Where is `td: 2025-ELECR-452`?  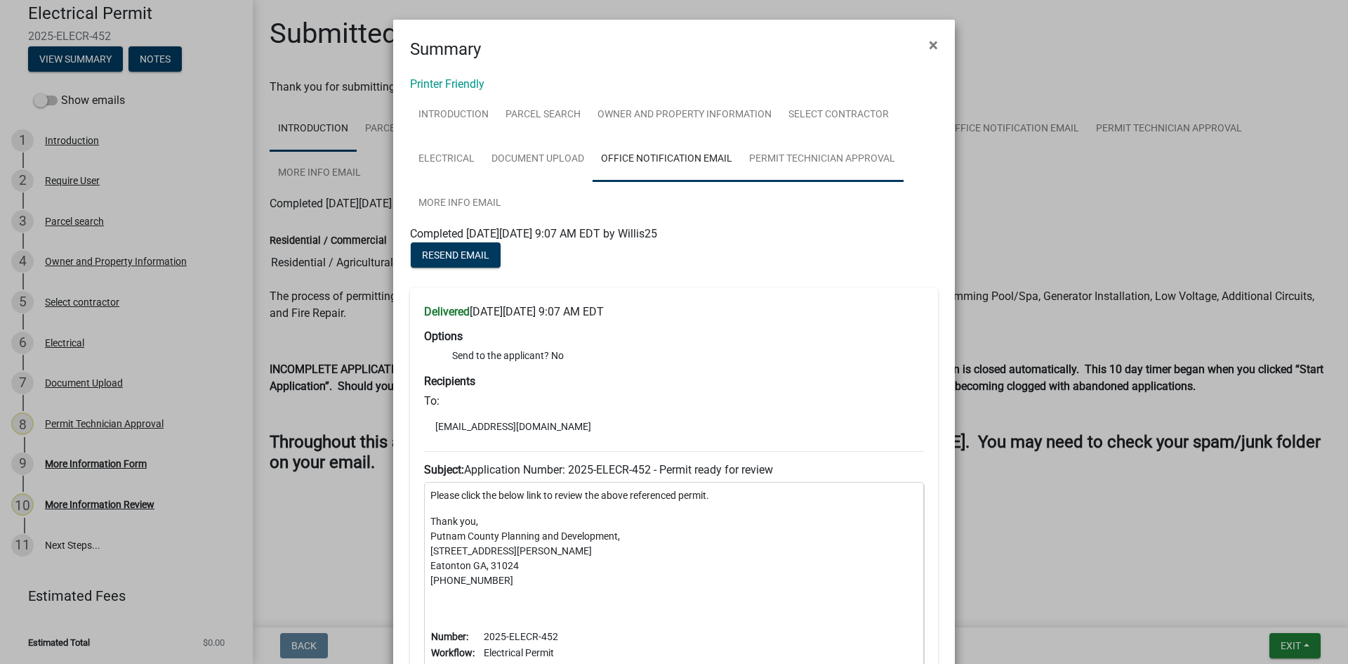 td: 2025-ELECR-452 is located at coordinates (593, 636).